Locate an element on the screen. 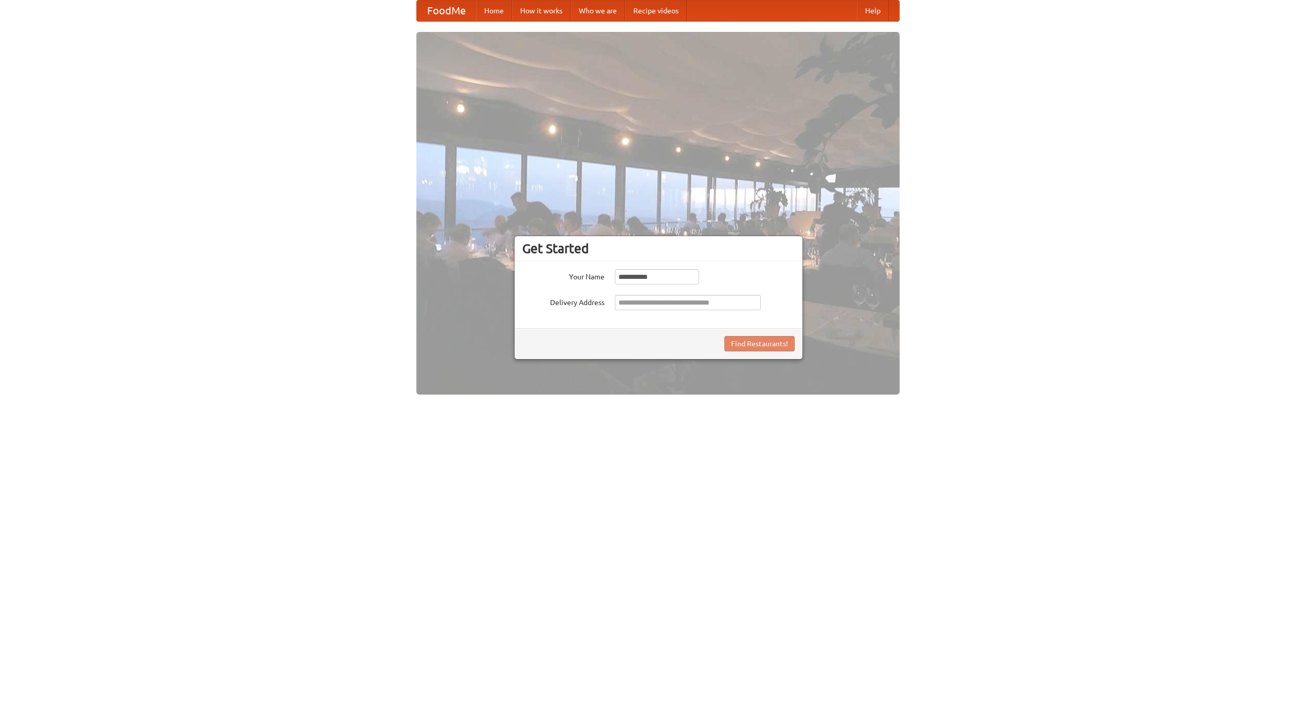 The height and width of the screenshot is (728, 1316). label: Your Name is located at coordinates (564, 275).